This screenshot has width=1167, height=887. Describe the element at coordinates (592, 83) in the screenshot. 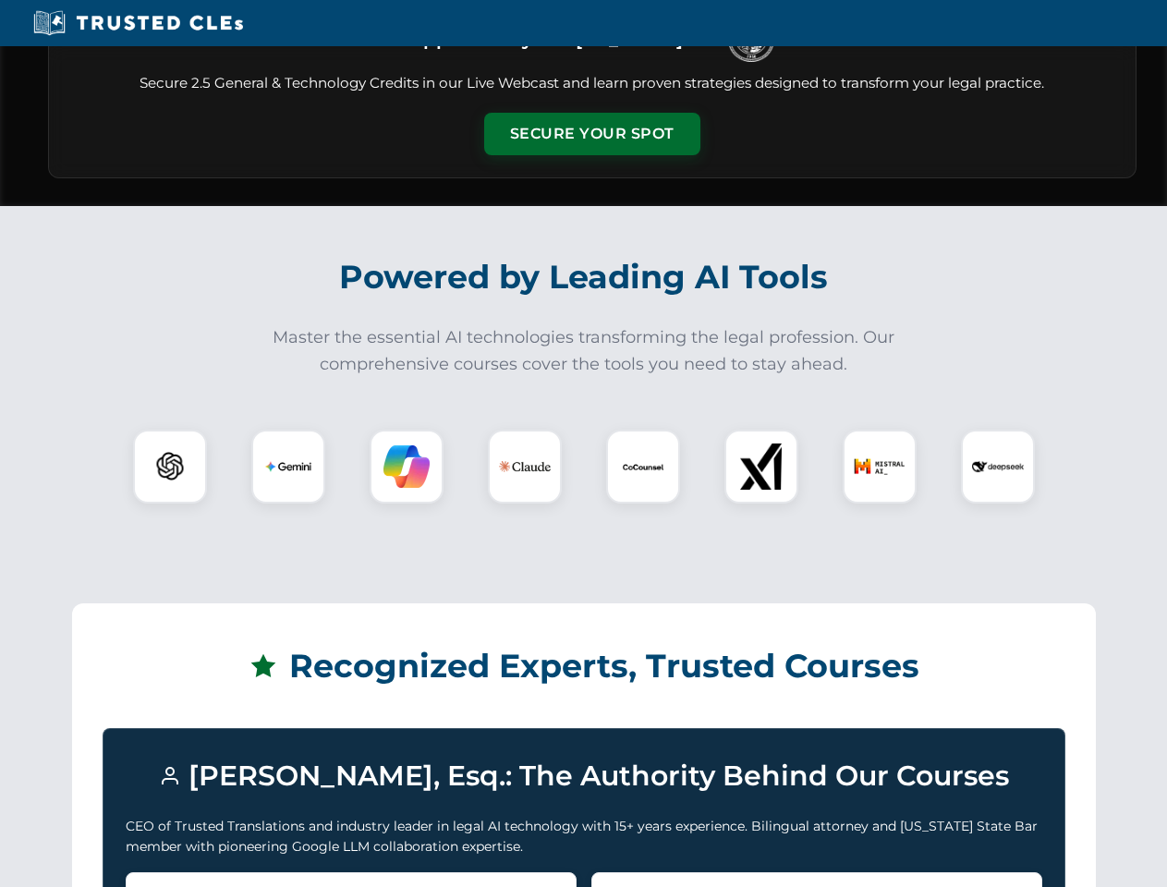

I see `p: Secure 2.5 General & Technology Credits in our Live Webcast and learn proven strategies designed ...` at that location.